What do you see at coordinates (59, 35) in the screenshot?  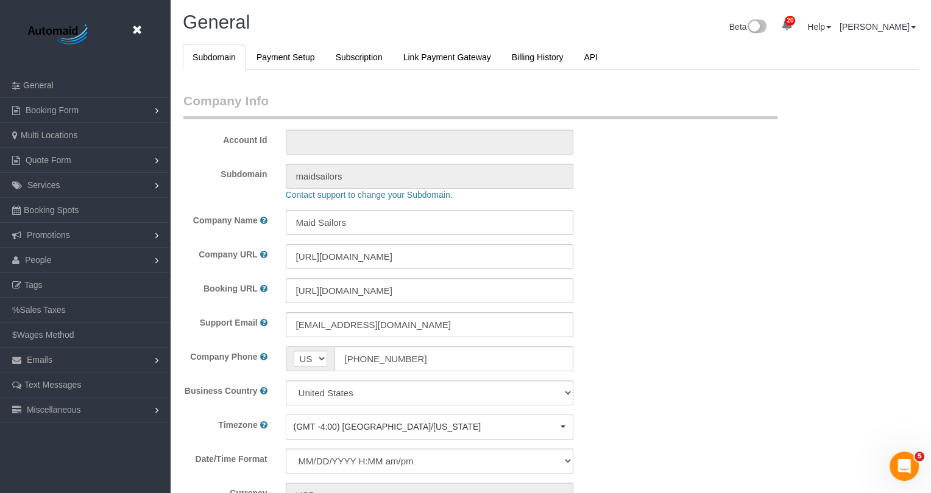 I see `img: Automaid Logo` at bounding box center [59, 35].